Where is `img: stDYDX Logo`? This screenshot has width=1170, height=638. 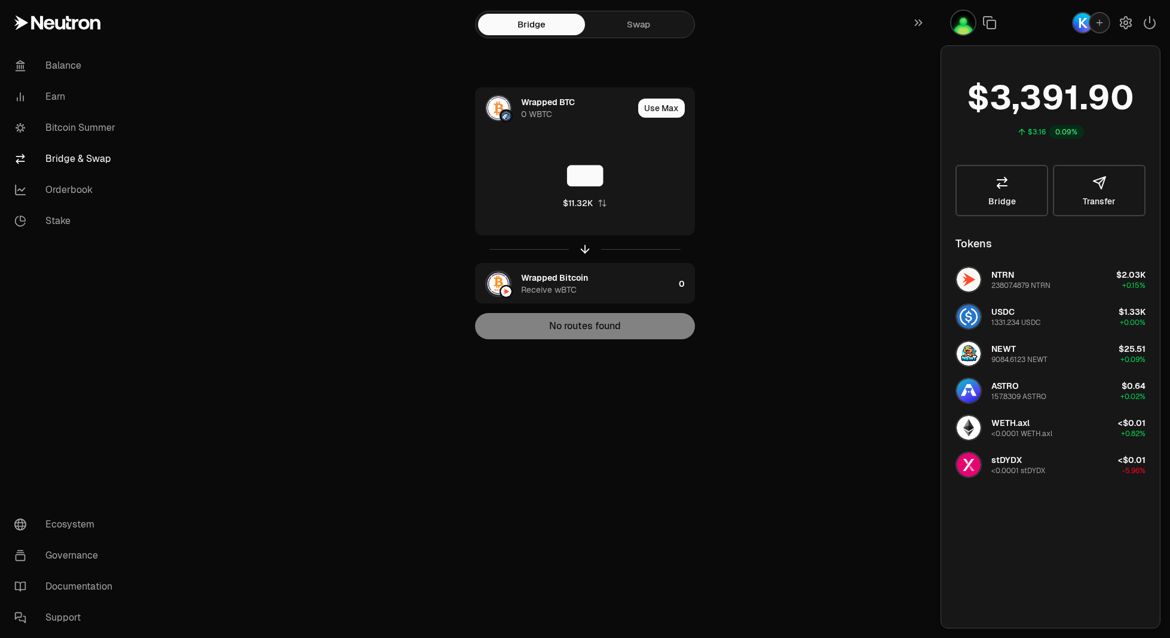 img: stDYDX Logo is located at coordinates (969, 465).